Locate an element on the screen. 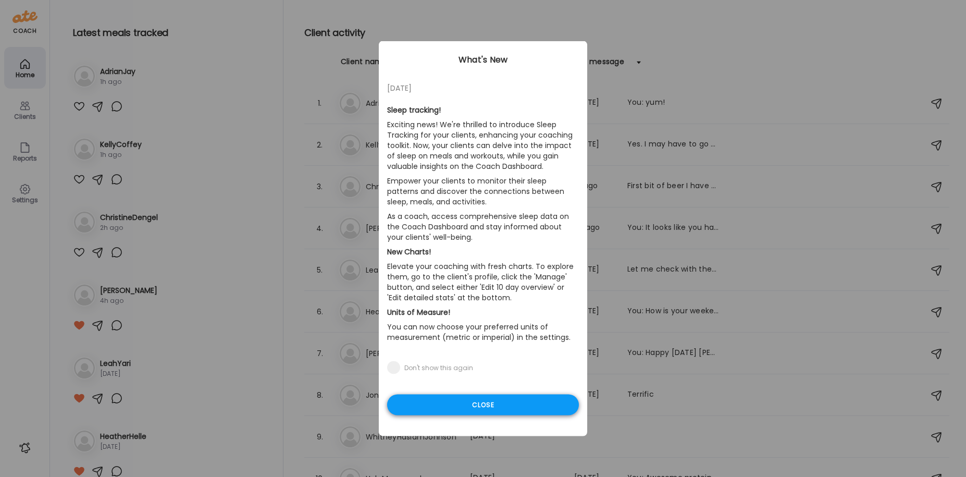 The height and width of the screenshot is (477, 966). b: New Charts! is located at coordinates (409, 252).